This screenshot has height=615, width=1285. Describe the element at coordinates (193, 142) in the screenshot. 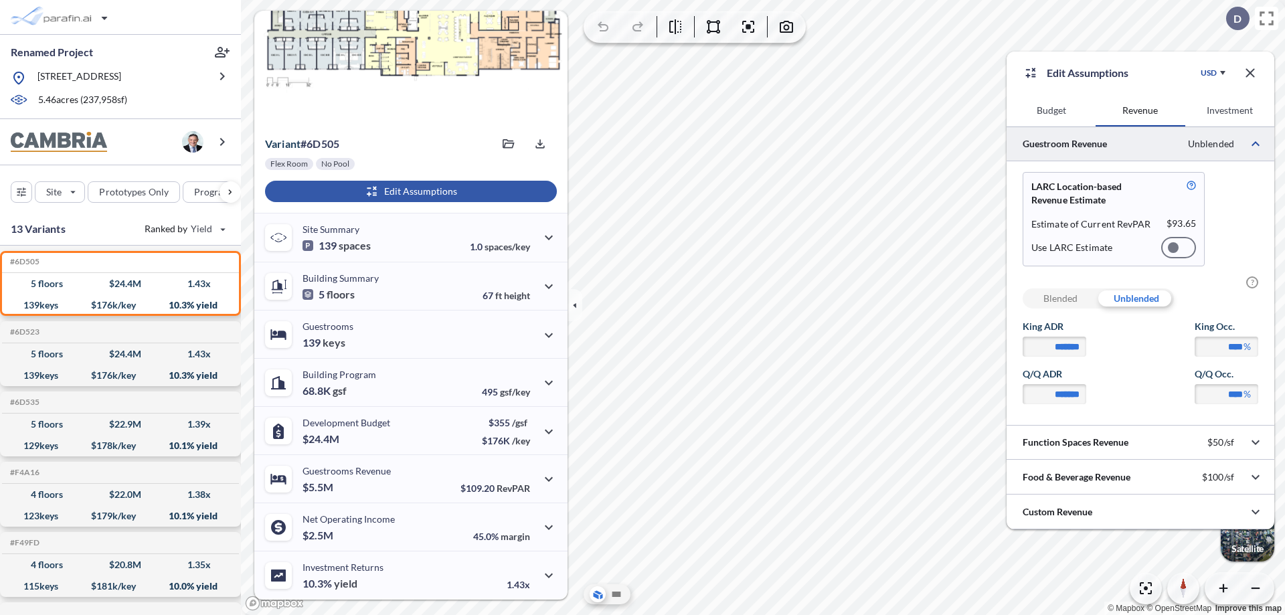

I see `img: user logo` at that location.